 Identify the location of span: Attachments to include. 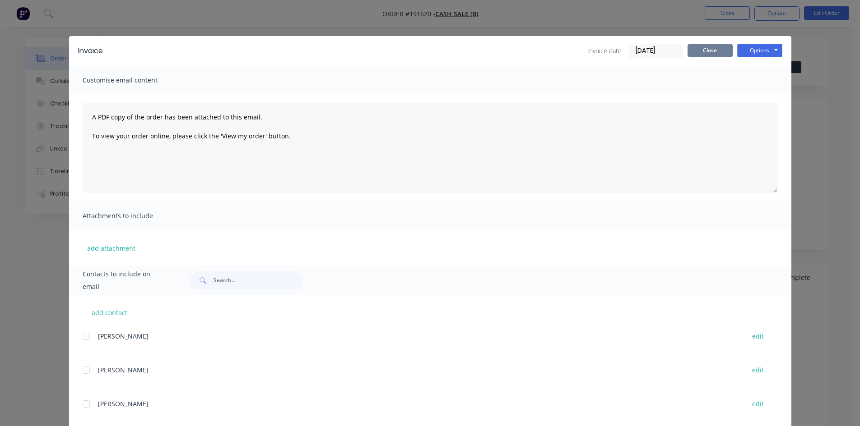
(132, 216).